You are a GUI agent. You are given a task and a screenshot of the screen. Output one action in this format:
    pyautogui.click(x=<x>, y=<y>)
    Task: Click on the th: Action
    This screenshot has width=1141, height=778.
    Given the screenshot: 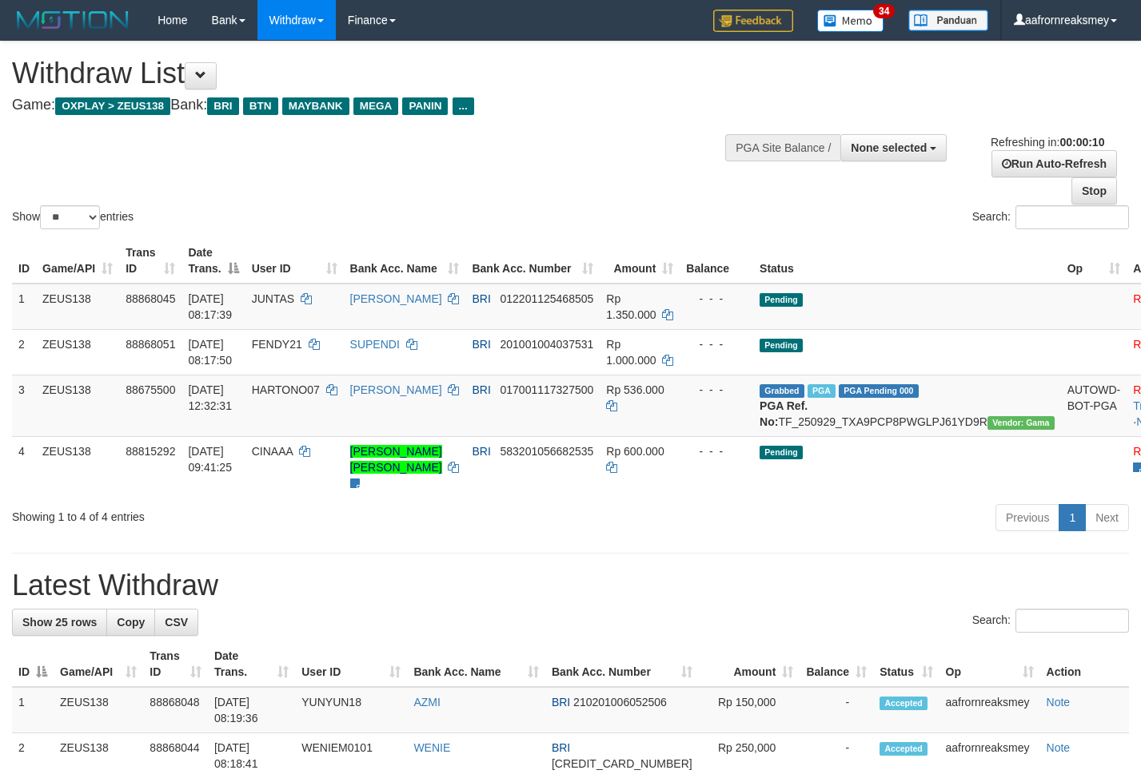 What is the action you would take?
    pyautogui.click(x=1084, y=664)
    